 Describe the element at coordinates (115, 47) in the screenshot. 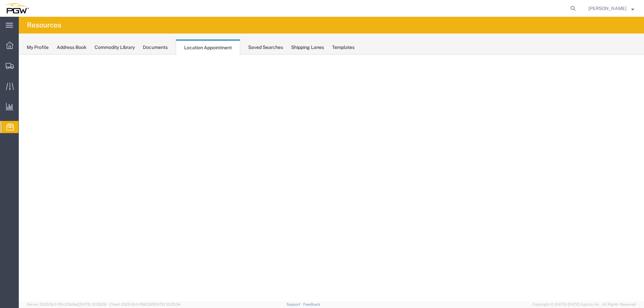

I see `div: Commodity Library` at that location.